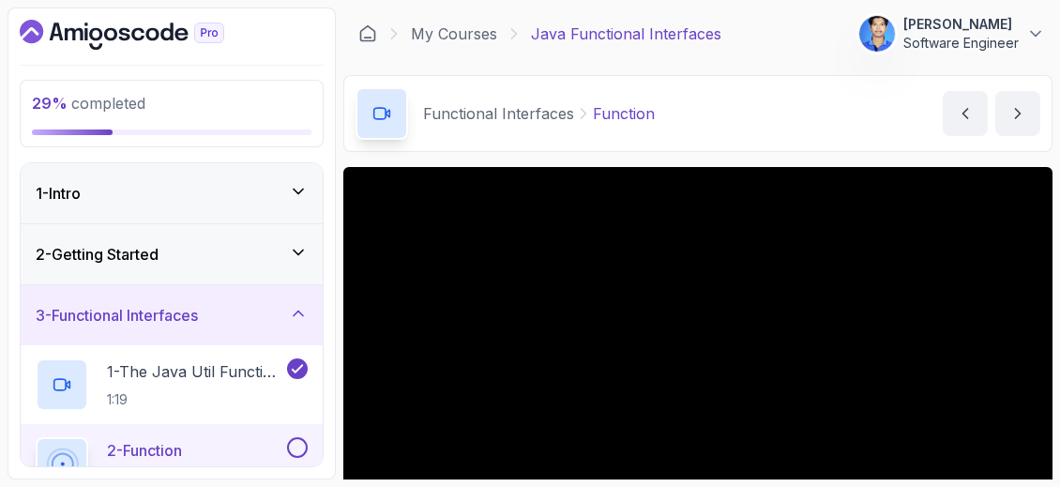  What do you see at coordinates (624, 113) in the screenshot?
I see `p: Function` at bounding box center [624, 113].